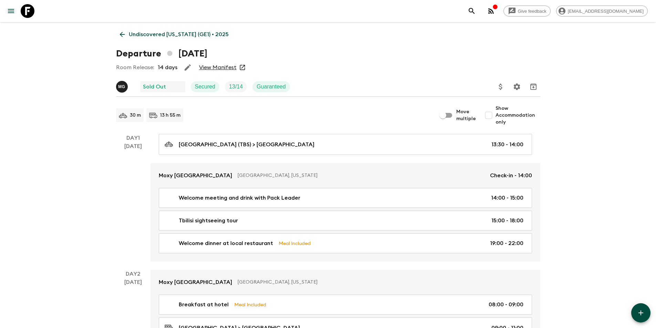 The image size is (656, 328). What do you see at coordinates (236, 87) in the screenshot?
I see `div: Trip Fill` at bounding box center [236, 87].